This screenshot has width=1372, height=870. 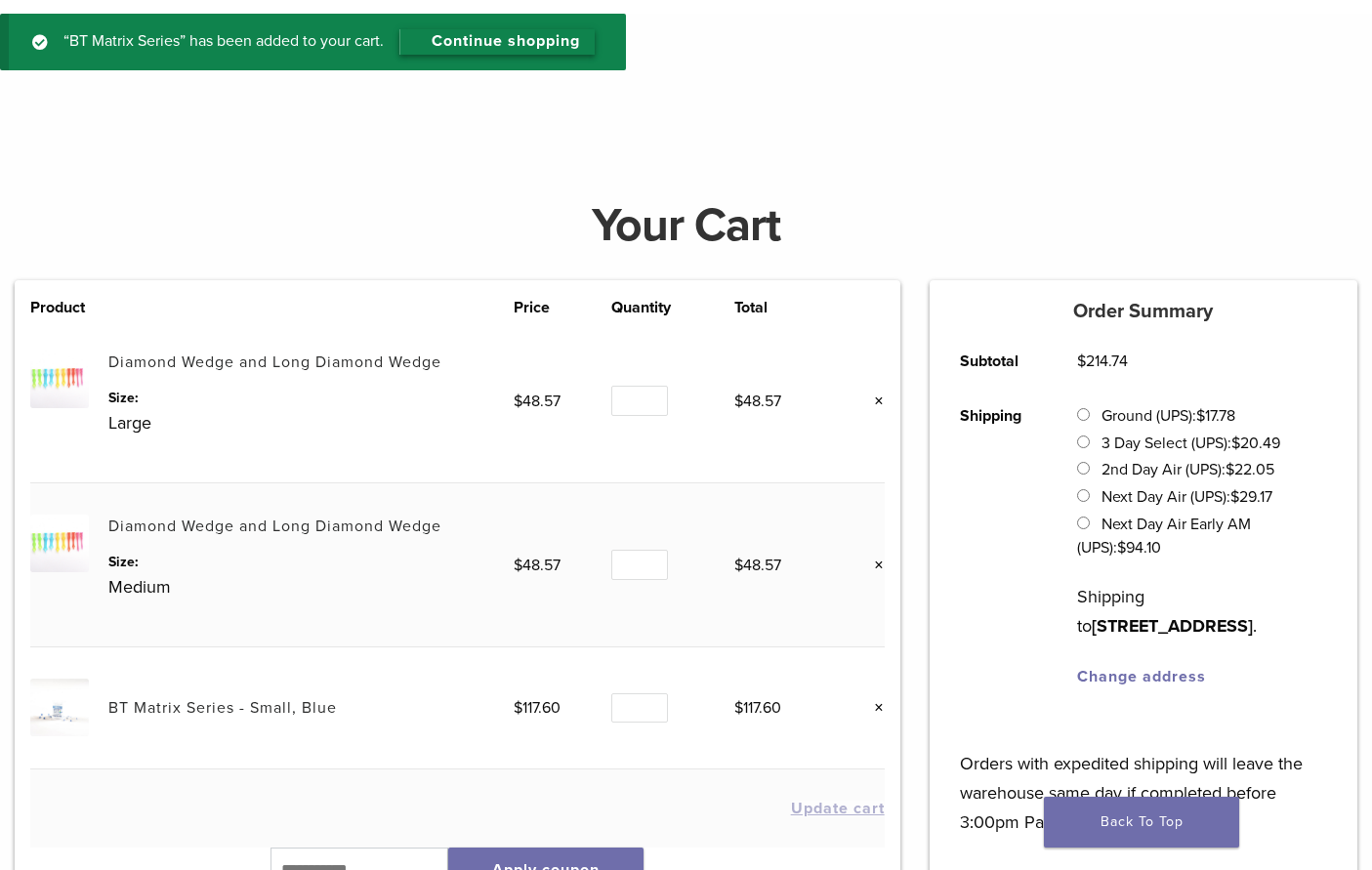 What do you see at coordinates (223, 708) in the screenshot?
I see `a: BT Matrix Series - Small, Blue` at bounding box center [223, 708].